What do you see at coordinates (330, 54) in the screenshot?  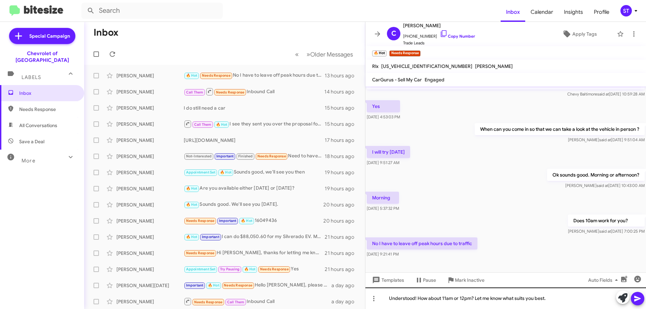 I see `button: Next` at bounding box center [330, 54].